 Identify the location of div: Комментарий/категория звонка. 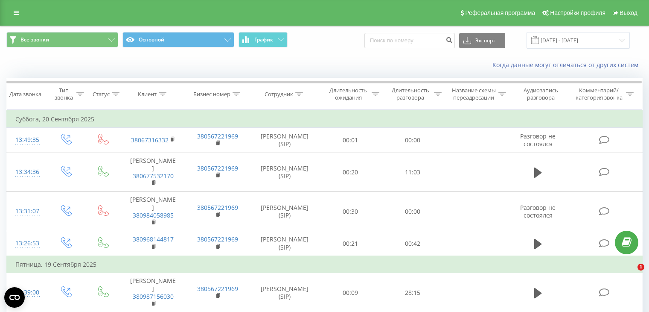
(599, 94).